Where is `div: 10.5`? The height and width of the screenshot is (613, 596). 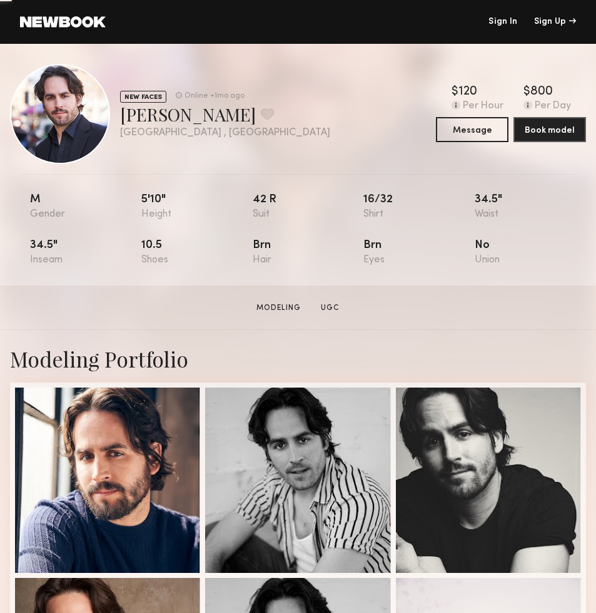
div: 10.5 is located at coordinates (197, 252).